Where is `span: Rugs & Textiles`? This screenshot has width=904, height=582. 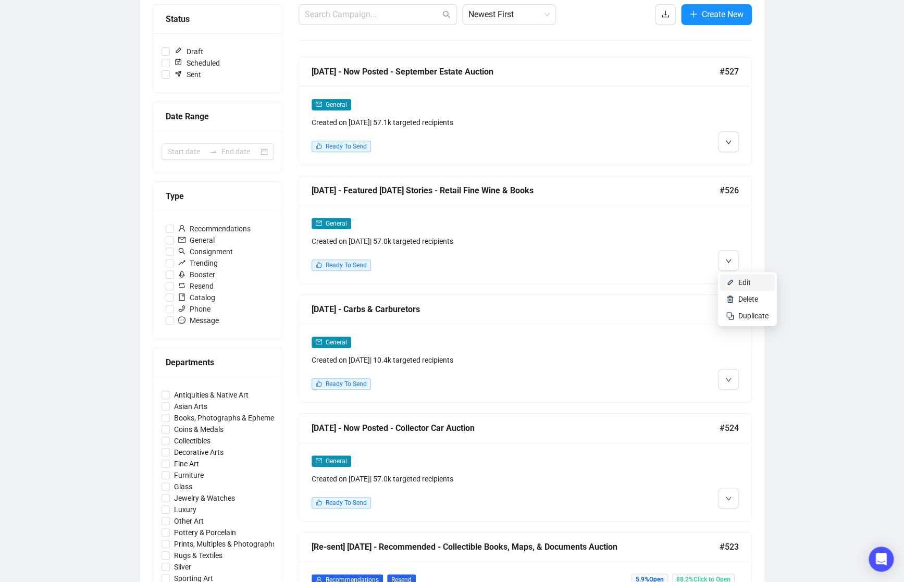
span: Rugs & Textiles is located at coordinates (198, 555).